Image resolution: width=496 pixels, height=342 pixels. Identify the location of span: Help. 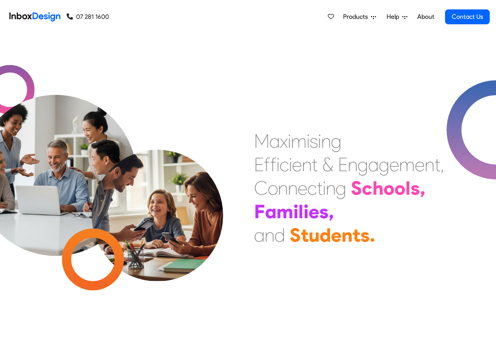
(394, 17).